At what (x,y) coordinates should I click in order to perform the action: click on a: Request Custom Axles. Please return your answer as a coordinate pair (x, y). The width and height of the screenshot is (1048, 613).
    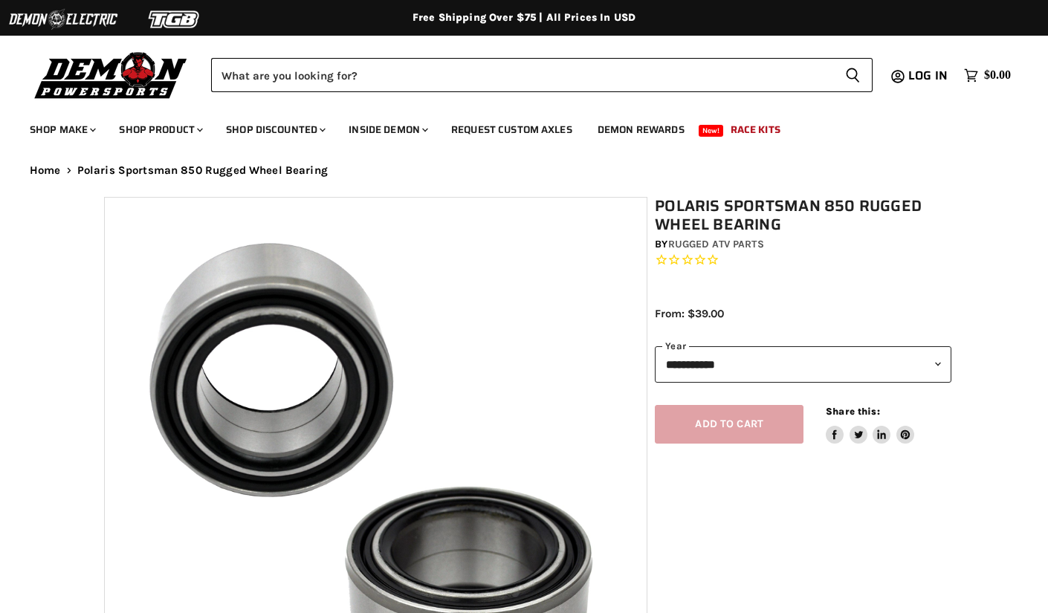
    Looking at the image, I should click on (511, 129).